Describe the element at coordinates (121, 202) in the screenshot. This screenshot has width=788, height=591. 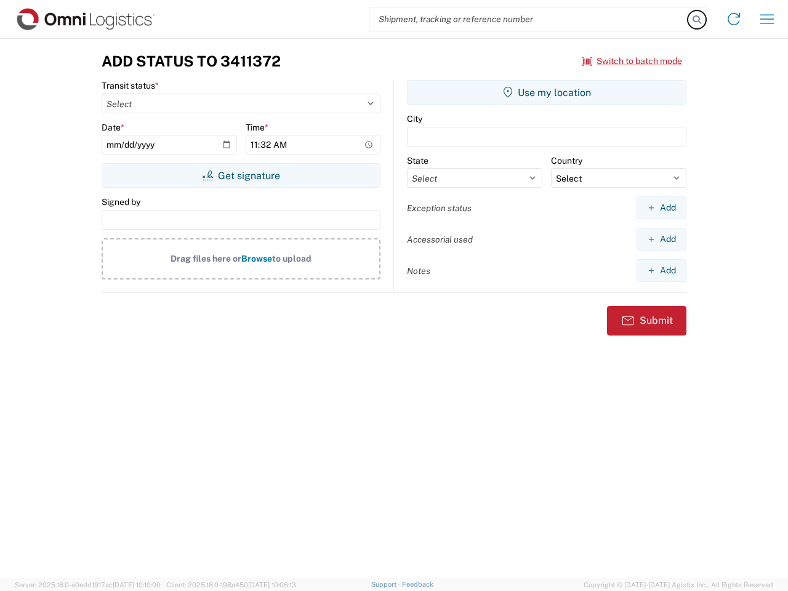
I see `label: Signed by` at that location.